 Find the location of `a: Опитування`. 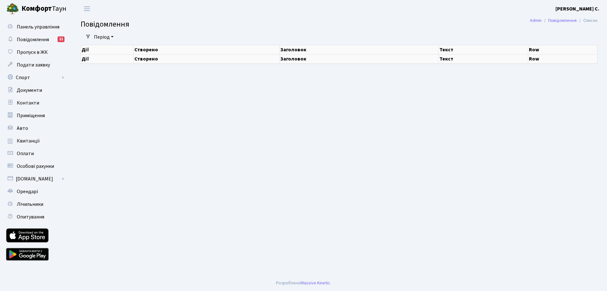

a: Опитування is located at coordinates (35, 217).